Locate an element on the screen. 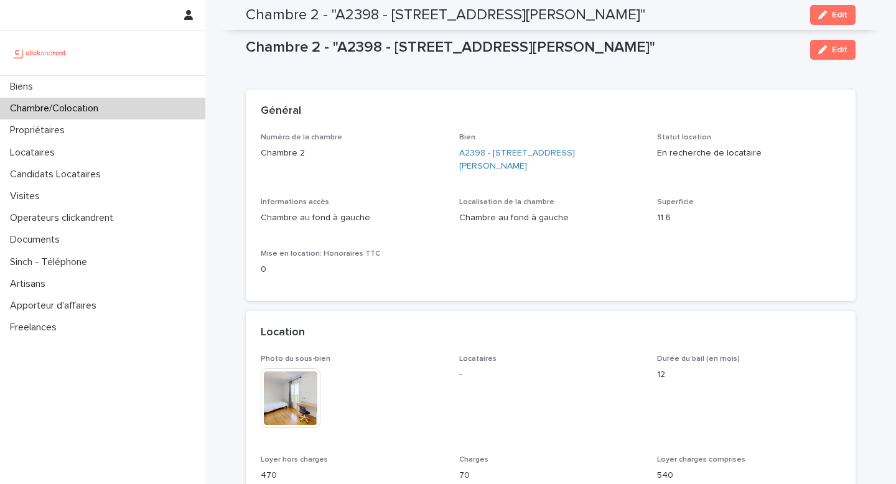 The height and width of the screenshot is (484, 896). p: Sinch - Téléphone is located at coordinates (51, 262).